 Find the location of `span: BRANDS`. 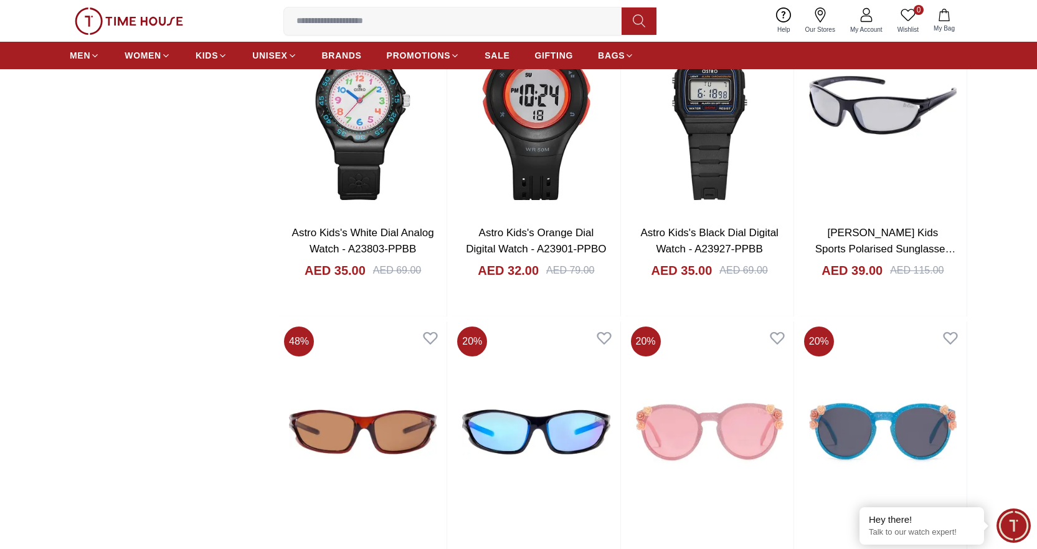

span: BRANDS is located at coordinates (342, 55).